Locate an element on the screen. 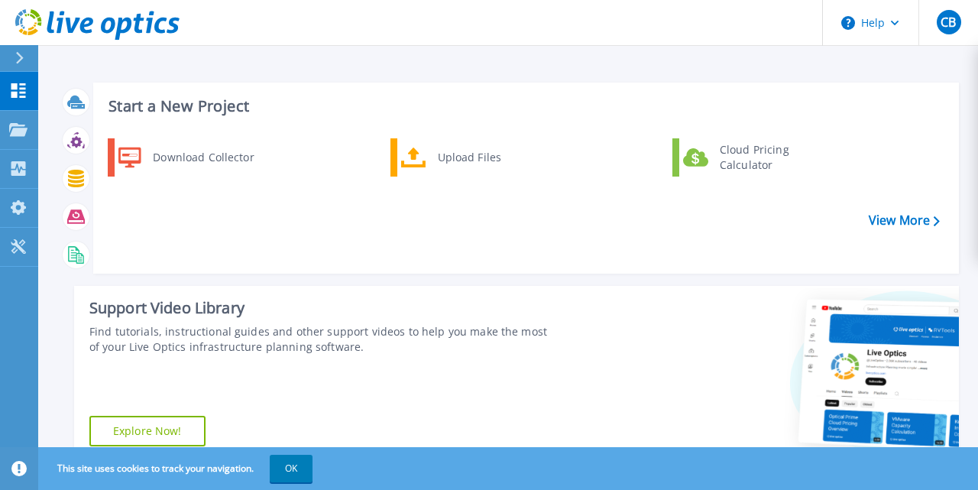 The image size is (978, 490). div: Support Video Library is located at coordinates (319, 308).